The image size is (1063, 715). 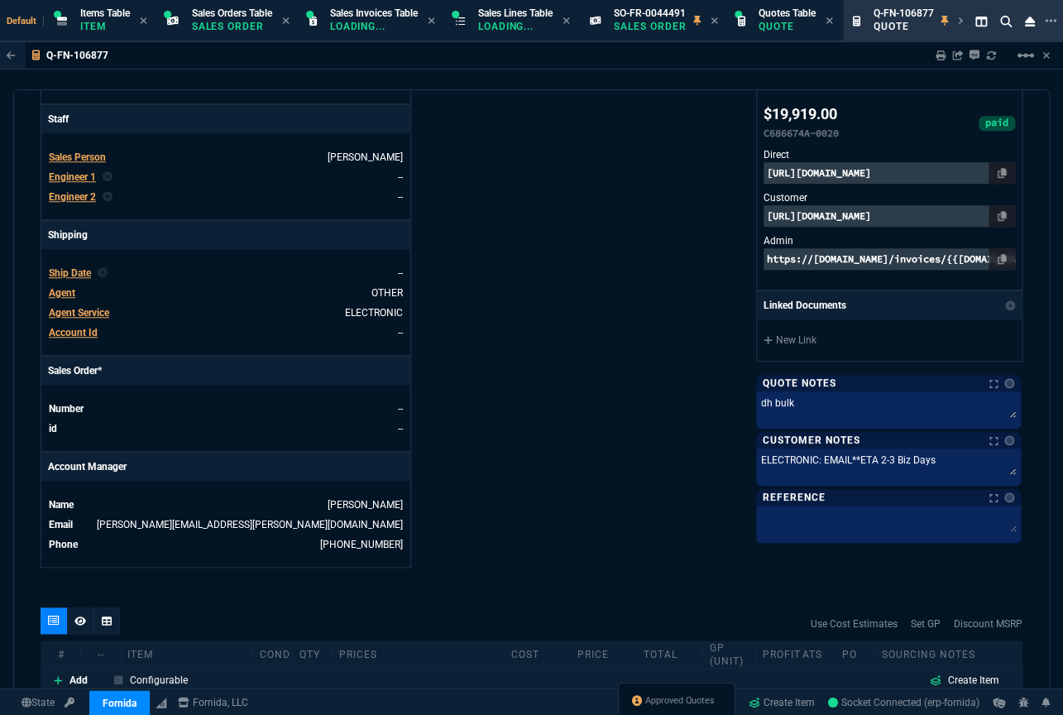 I want to click on p: C686674A-0020, so click(x=801, y=133).